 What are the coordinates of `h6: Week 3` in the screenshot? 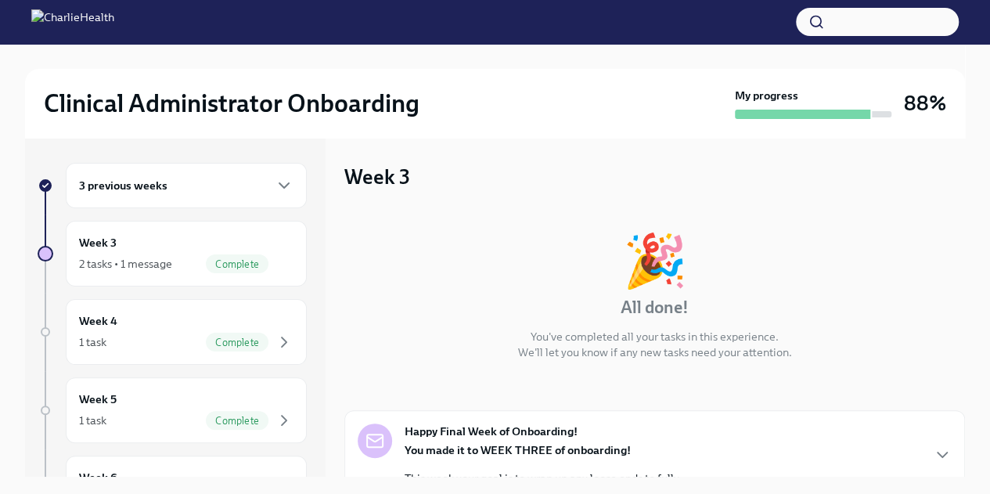 It's located at (98, 243).